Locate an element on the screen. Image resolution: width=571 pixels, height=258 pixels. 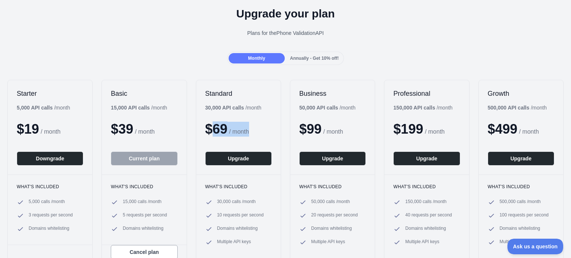
span: Monthly is located at coordinates (257, 58).